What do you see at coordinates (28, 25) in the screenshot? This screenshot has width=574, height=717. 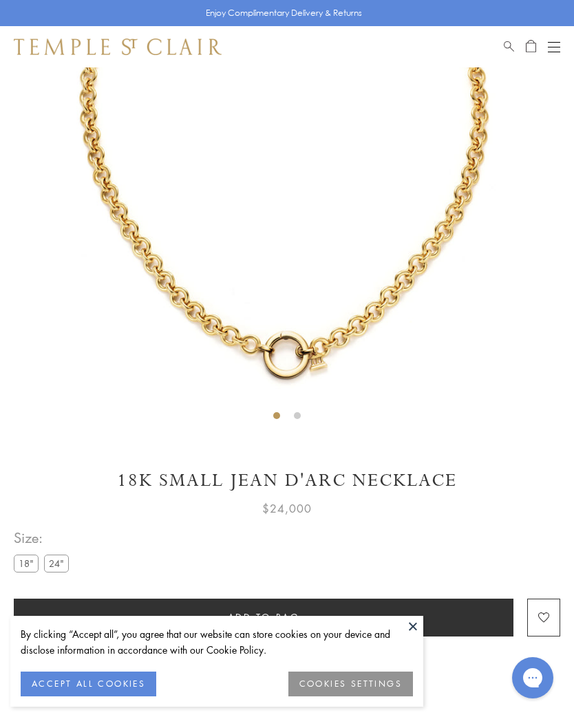 I see `button: Gorgias live chat` at bounding box center [28, 25].